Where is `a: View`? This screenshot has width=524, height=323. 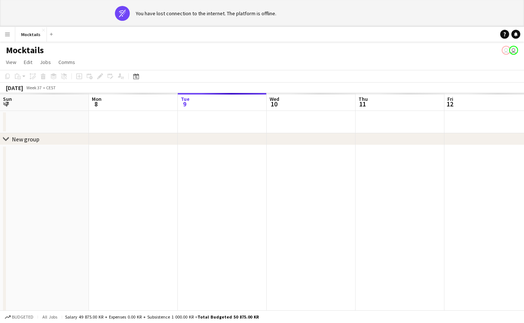
a: View is located at coordinates (11, 62).